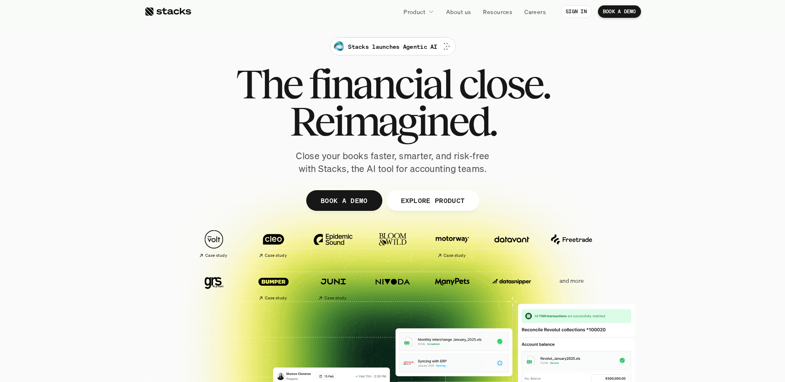 This screenshot has width=785, height=382. What do you see at coordinates (433, 200) in the screenshot?
I see `p: EXPLORE PRODUCT` at bounding box center [433, 200].